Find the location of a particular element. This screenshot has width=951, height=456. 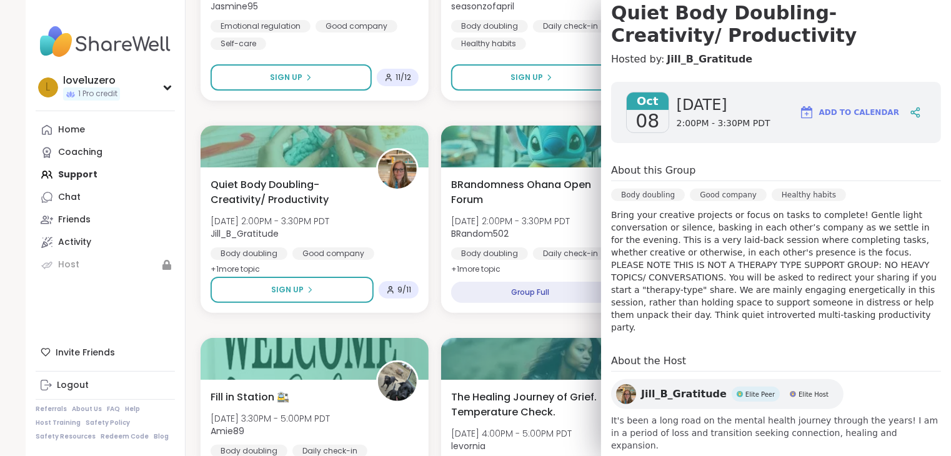

a: Blog is located at coordinates (161, 437).